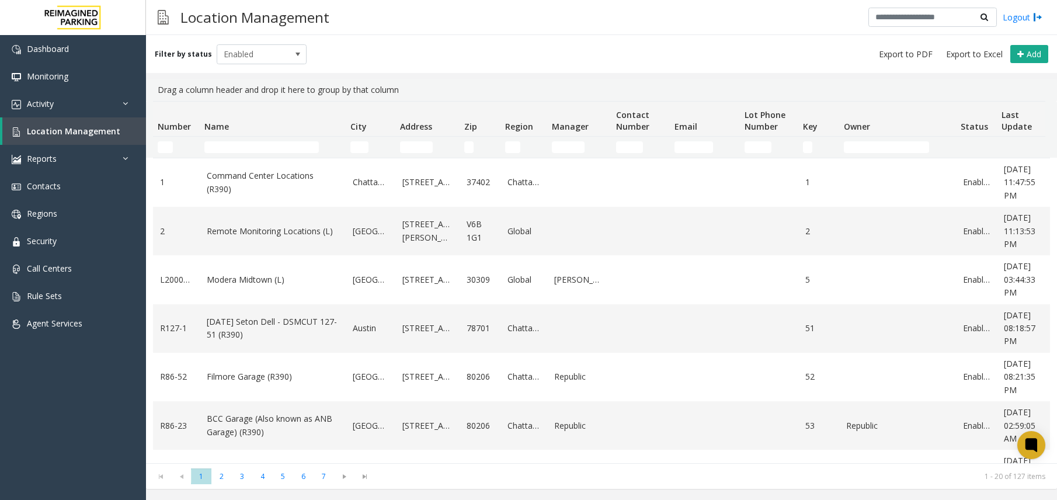 This screenshot has height=500, width=1057. Describe the element at coordinates (176, 377) in the screenshot. I see `a: R86-52` at that location.